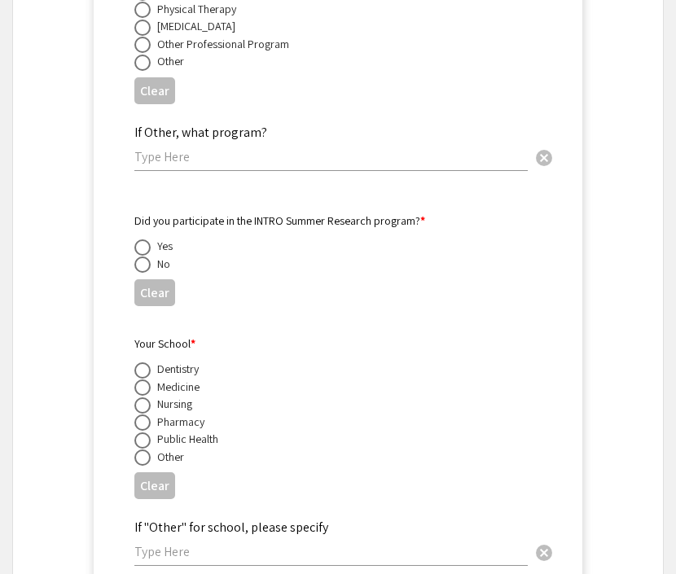  What do you see at coordinates (279, 221) in the screenshot?
I see `mat-label: Did you participate in the INTRO Summer Research program?` at bounding box center [279, 221].